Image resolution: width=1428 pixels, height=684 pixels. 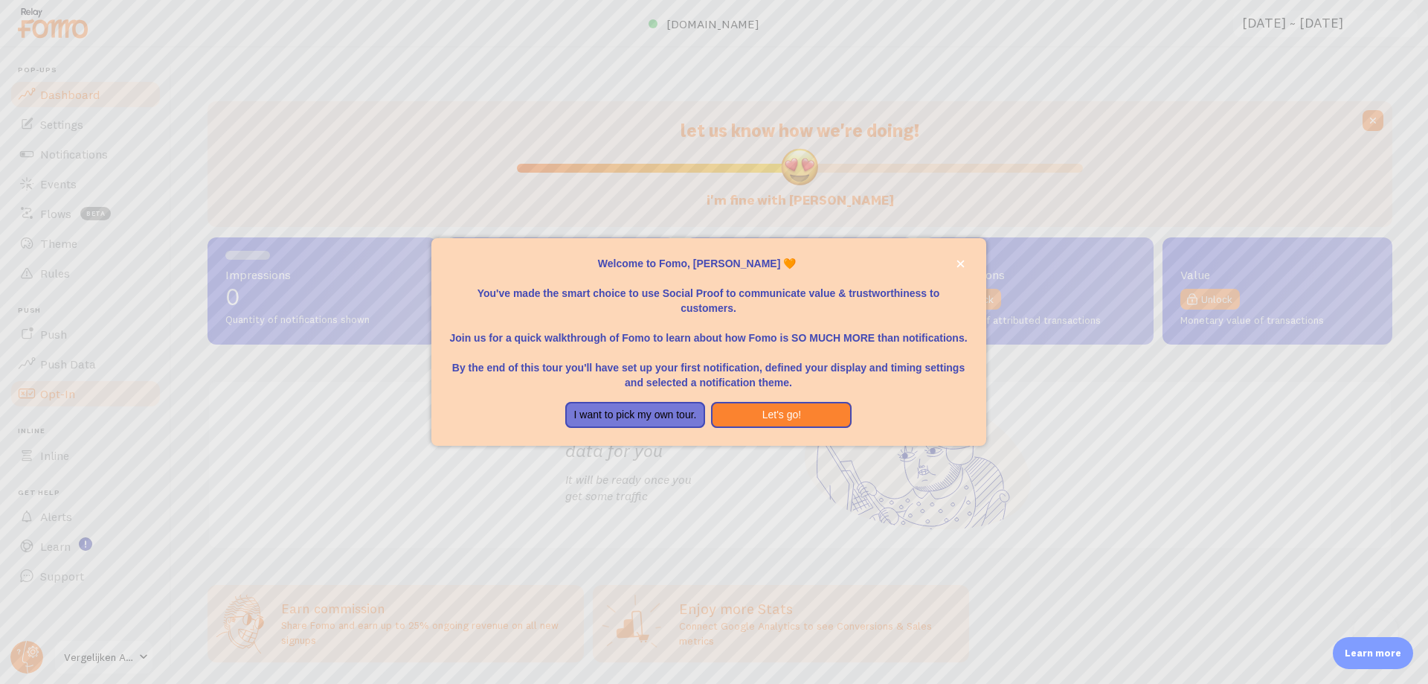 I want to click on p: Learn more, so click(x=1373, y=652).